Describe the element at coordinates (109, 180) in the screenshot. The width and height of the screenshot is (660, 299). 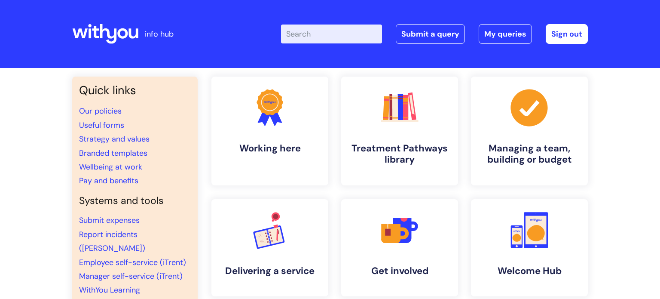
I see `a: Pay and benefits` at that location.